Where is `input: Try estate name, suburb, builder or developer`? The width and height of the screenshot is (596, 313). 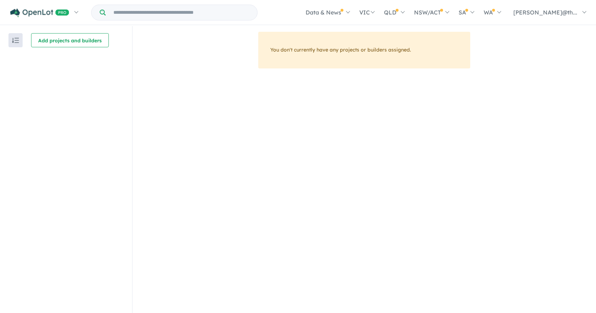
input: Try estate name, suburb, builder or developer is located at coordinates (181, 12).